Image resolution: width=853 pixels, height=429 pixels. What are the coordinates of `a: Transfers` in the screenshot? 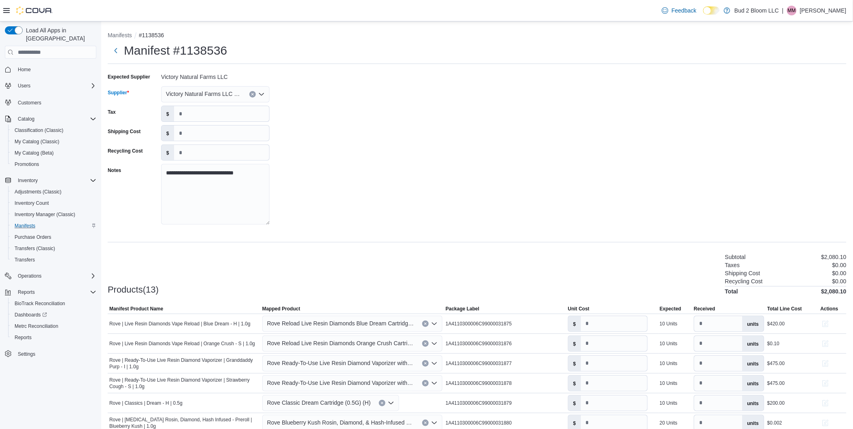 It's located at (25, 260).